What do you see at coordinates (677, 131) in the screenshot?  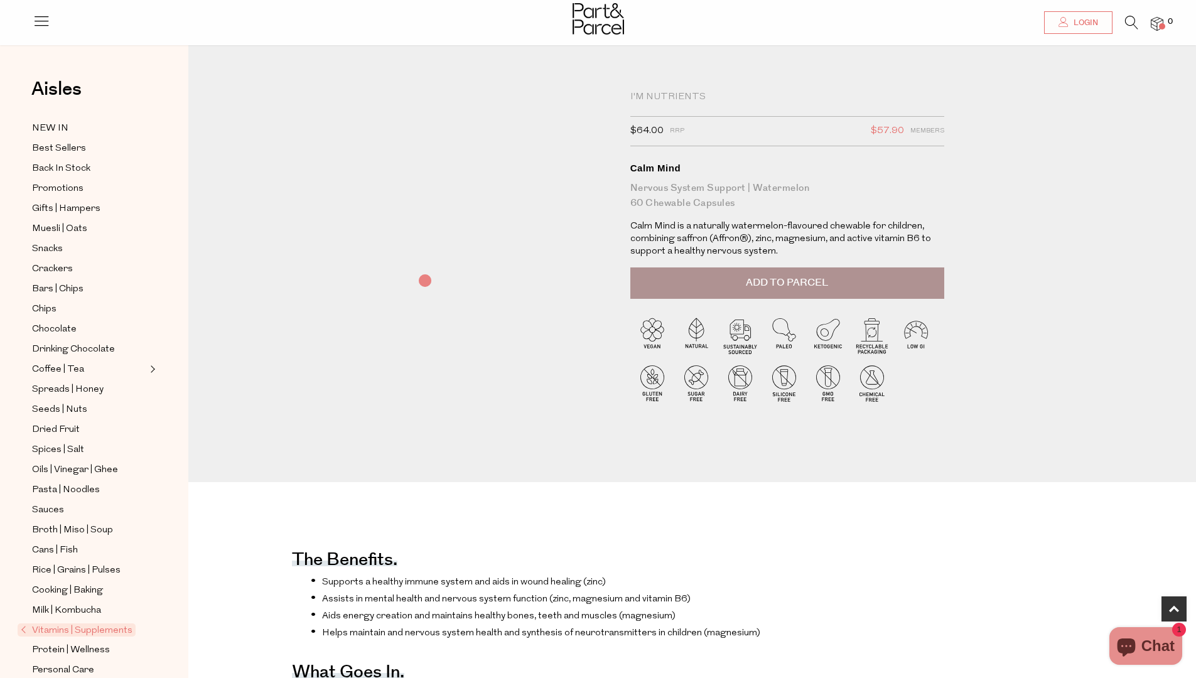 I see `span: RRP` at bounding box center [677, 131].